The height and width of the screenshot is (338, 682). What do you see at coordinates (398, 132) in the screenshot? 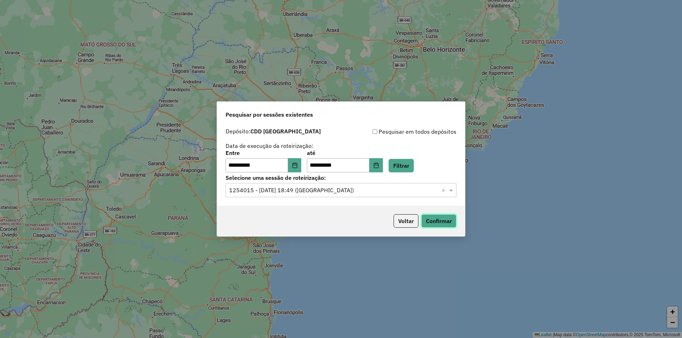
I see `div: Pesquisar em todos depósitos` at bounding box center [398, 132].